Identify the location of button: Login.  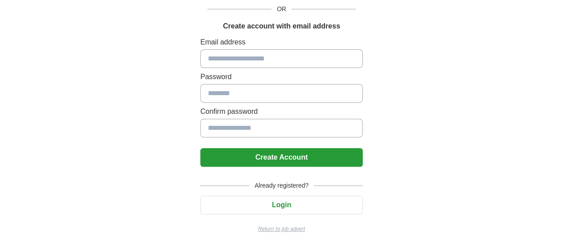
(282, 205).